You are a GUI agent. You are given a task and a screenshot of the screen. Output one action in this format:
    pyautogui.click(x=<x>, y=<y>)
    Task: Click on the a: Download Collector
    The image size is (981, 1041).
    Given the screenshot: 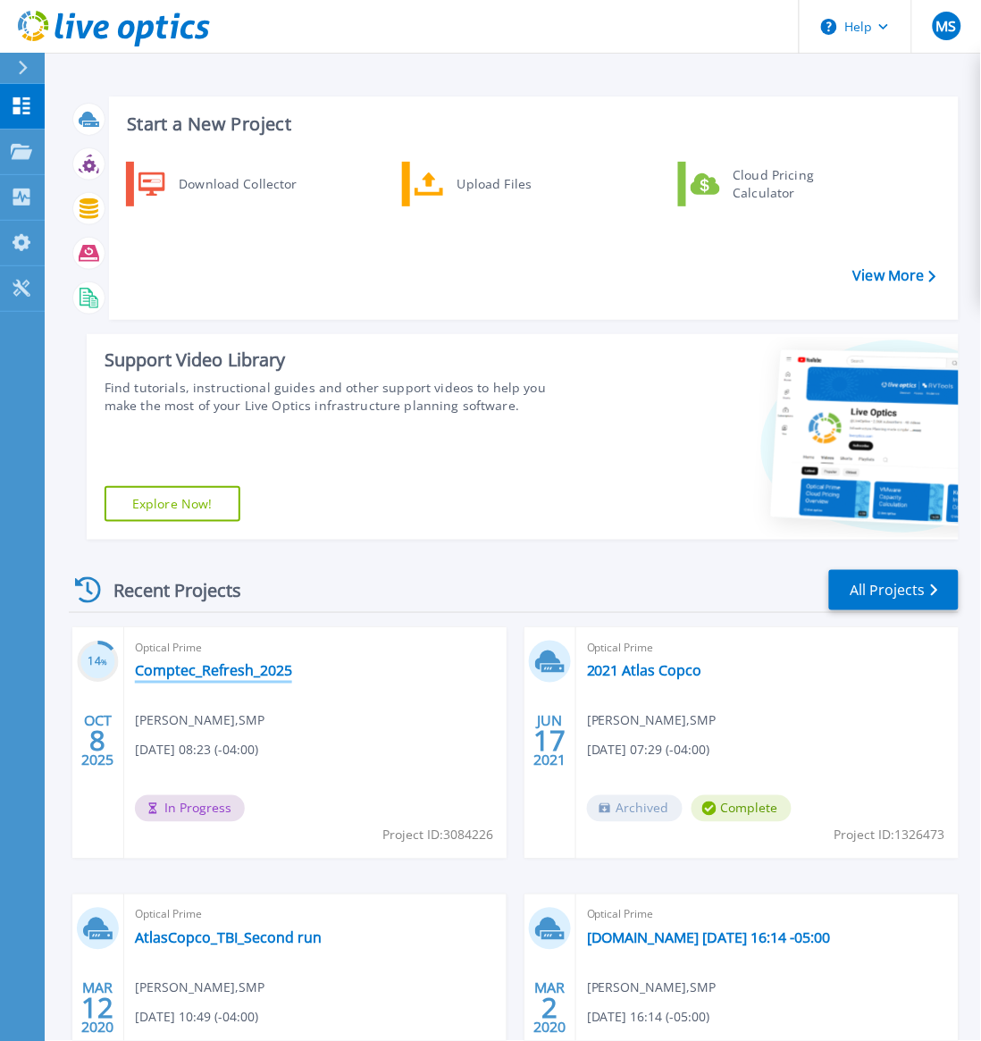 What is the action you would take?
    pyautogui.click(x=217, y=184)
    